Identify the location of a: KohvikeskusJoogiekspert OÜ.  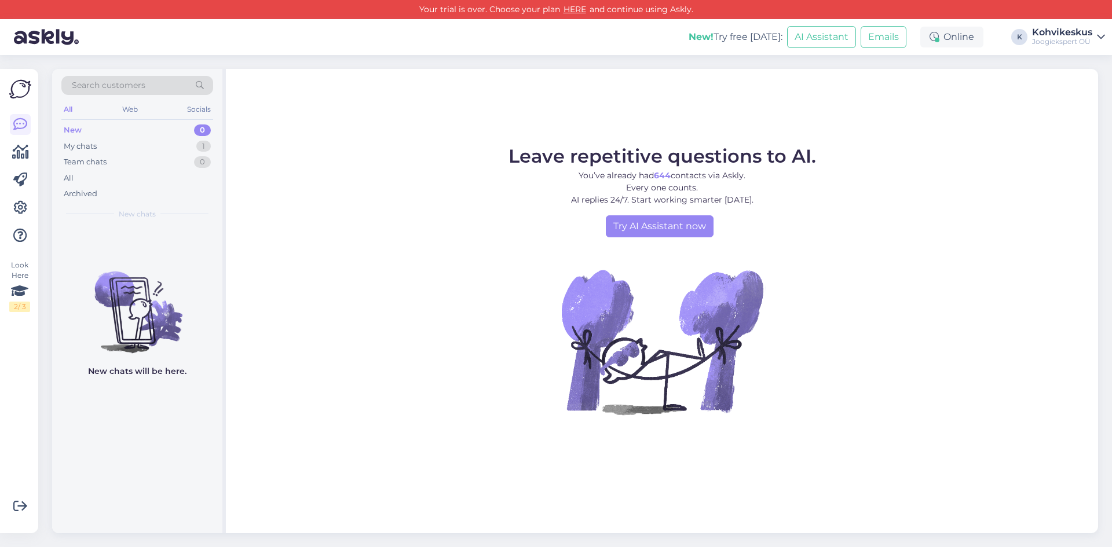
(1069, 37).